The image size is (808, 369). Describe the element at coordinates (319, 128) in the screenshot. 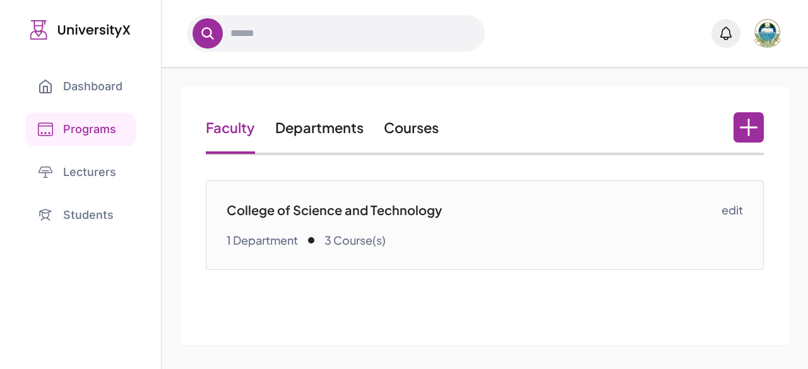

I see `a: Departments` at that location.